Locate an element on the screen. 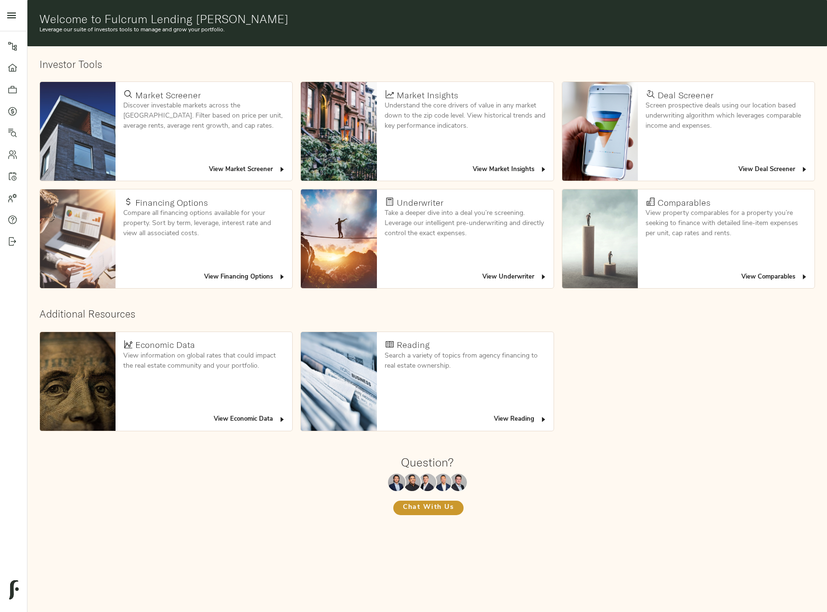  img: Justin Stamp is located at coordinates (458, 482).